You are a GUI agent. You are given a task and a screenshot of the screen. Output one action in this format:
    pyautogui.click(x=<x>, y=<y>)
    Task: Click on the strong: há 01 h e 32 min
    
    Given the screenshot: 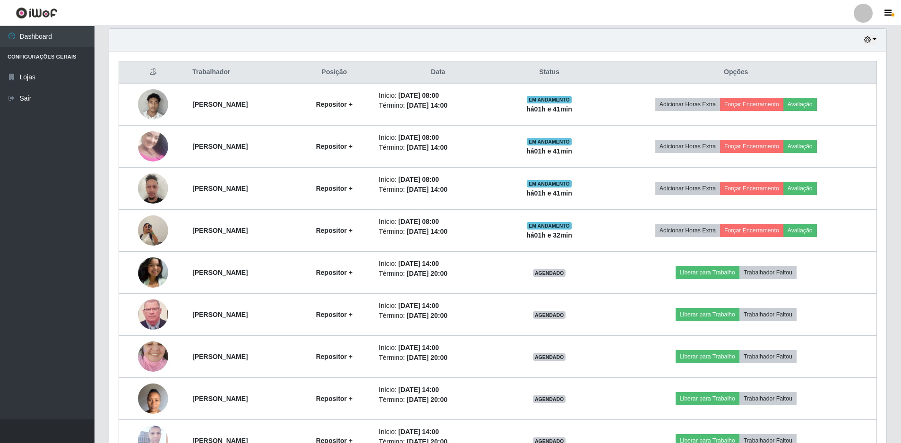 What is the action you would take?
    pyautogui.click(x=549, y=235)
    